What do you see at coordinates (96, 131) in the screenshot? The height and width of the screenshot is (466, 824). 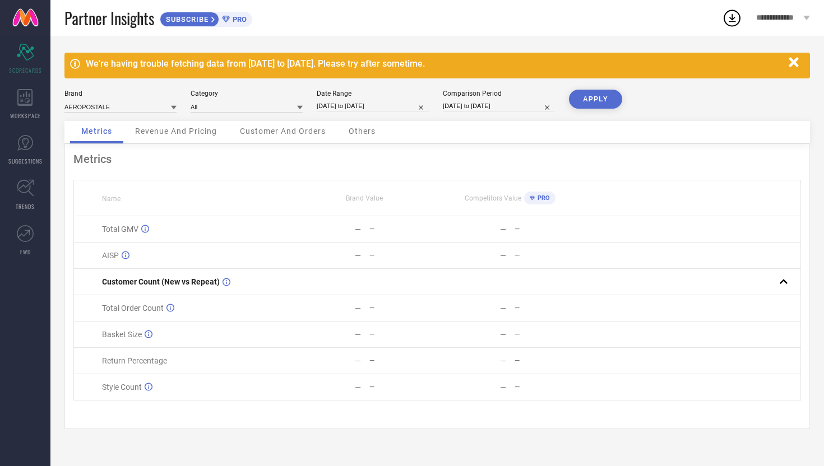 I see `span: Metrics` at bounding box center [96, 131].